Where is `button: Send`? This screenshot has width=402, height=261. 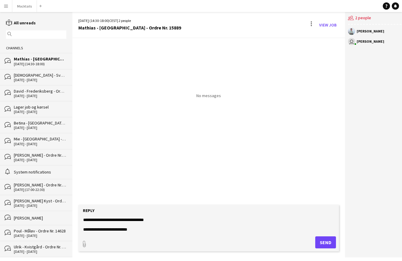 button: Send is located at coordinates (326, 242).